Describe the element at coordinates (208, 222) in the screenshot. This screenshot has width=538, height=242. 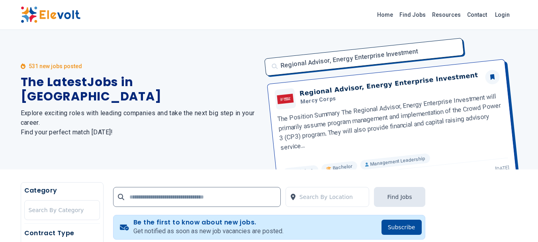
I see `h4: Be the first to know about new jobs.` at that location.